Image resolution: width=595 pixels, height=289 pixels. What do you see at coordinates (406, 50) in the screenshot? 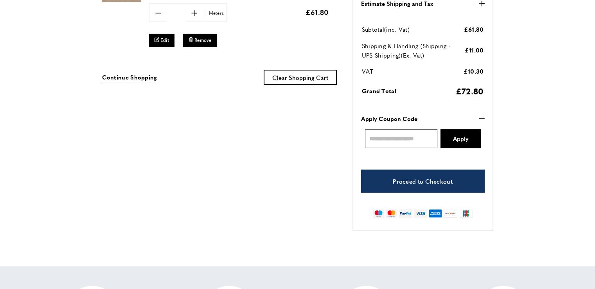
I see `span: Shipping & Handling (Shipping - UPS Shipping)` at bounding box center [406, 50].